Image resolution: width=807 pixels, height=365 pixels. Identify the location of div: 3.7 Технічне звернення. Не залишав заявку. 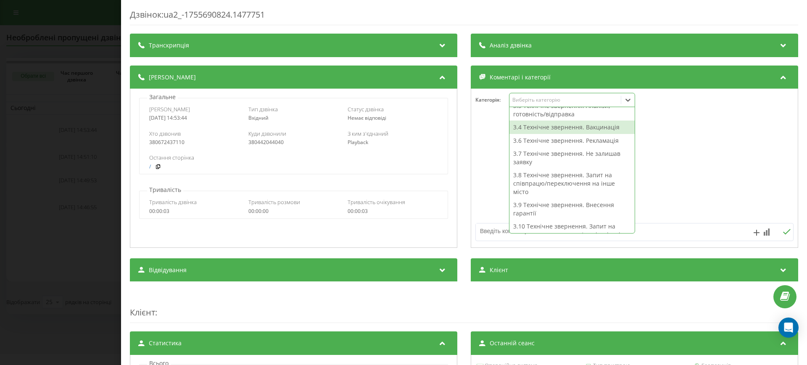
(572, 158).